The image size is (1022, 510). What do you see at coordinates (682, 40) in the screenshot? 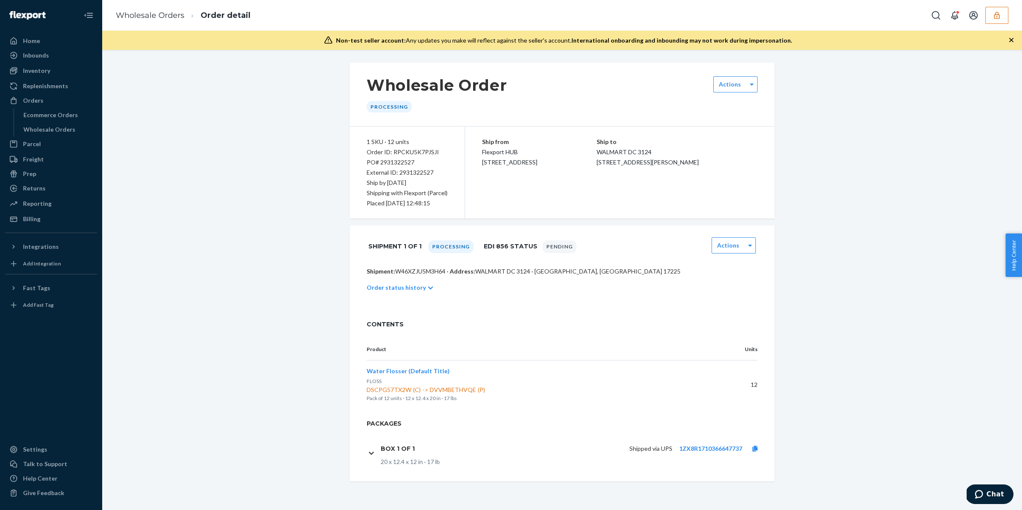
I see `span: International onboarding and inbounding may not work during impersonation.` at bounding box center [682, 40].